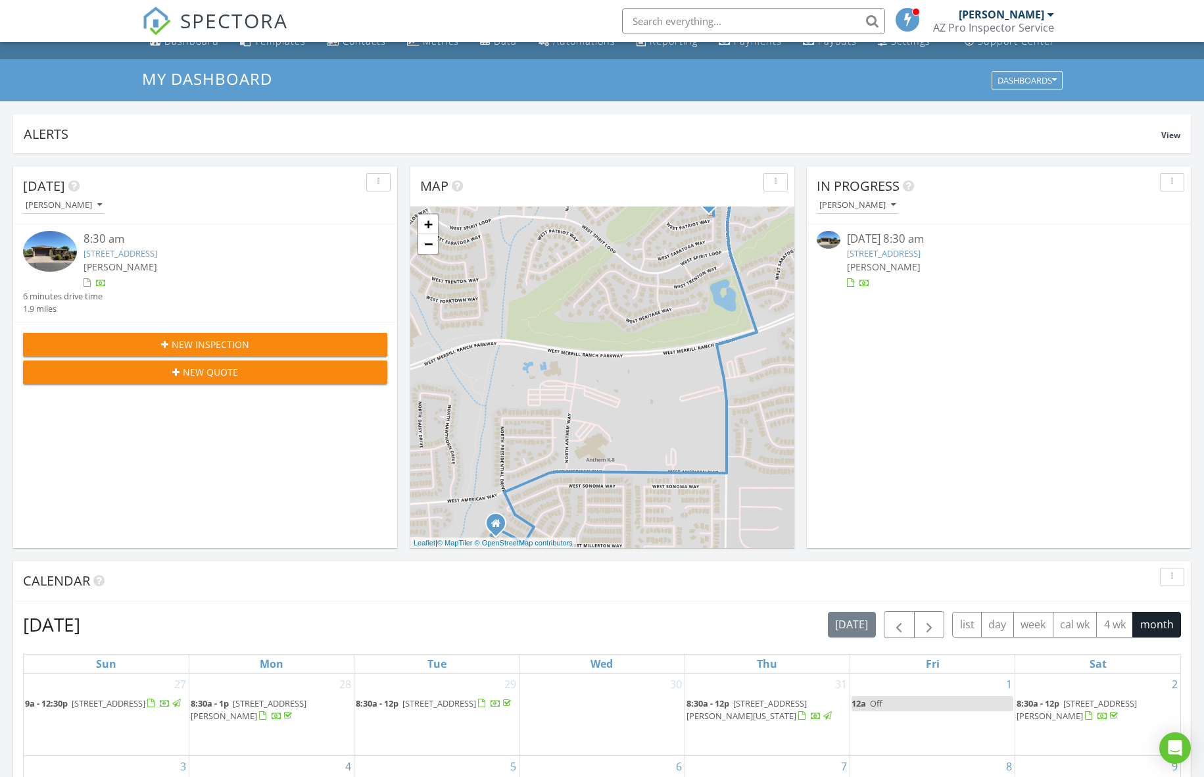 This screenshot has height=777, width=1204. Describe the element at coordinates (523, 543) in the screenshot. I see `a: © OpenStreetMap contributors` at that location.